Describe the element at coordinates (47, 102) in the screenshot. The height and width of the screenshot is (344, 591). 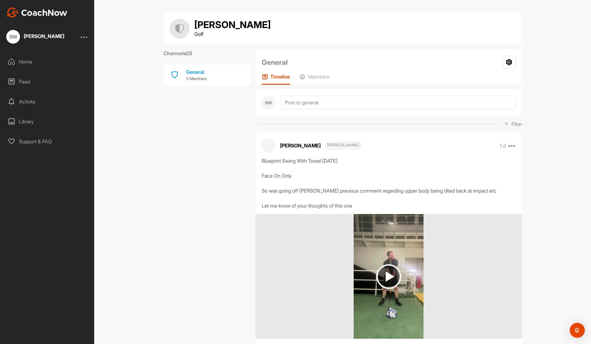
I see `div: Activity` at that location.